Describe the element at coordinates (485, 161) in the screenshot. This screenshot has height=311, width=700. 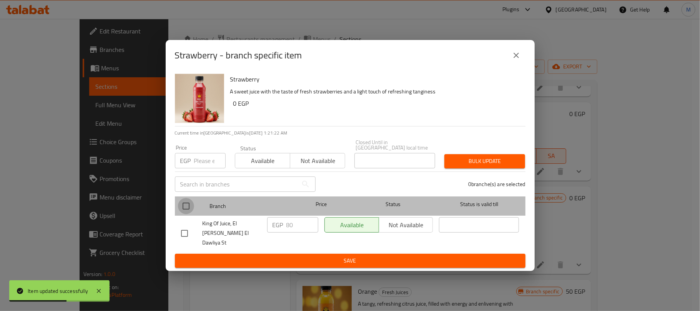
I see `button: Bulk update` at that location.